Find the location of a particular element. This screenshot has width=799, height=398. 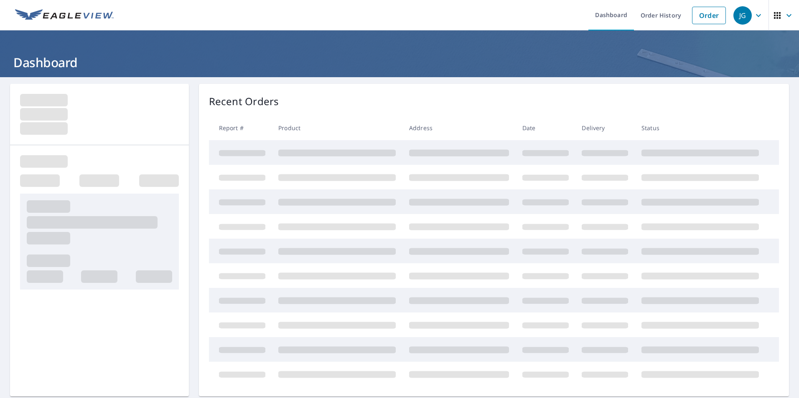

img: EV Logo is located at coordinates (64, 15).